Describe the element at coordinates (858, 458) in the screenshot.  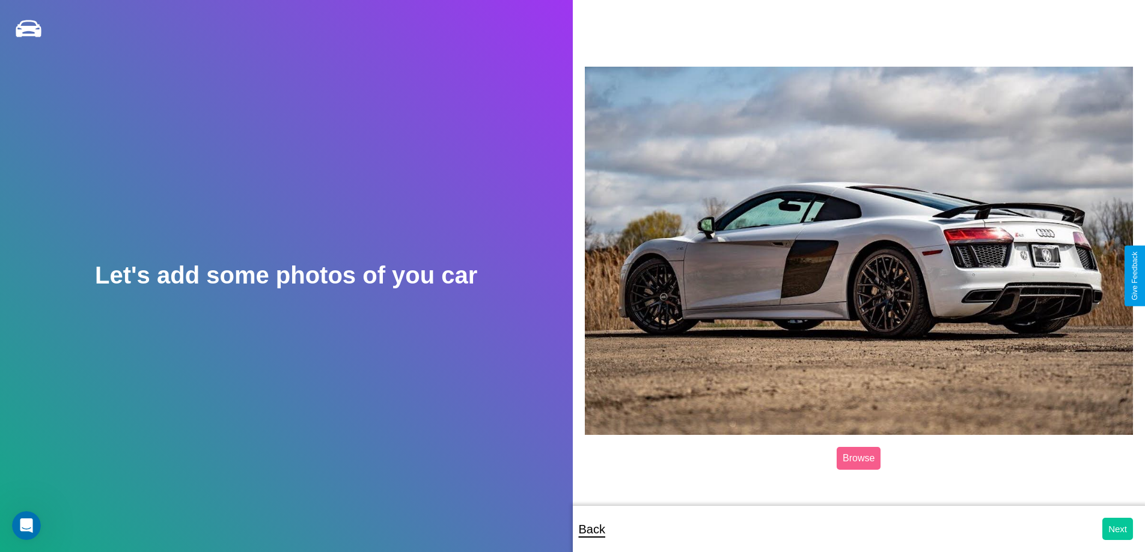
I see `label: Browse` at that location.